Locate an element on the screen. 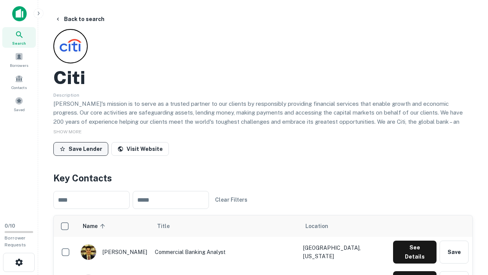  span: SHOW MORE is located at coordinates (68, 132).